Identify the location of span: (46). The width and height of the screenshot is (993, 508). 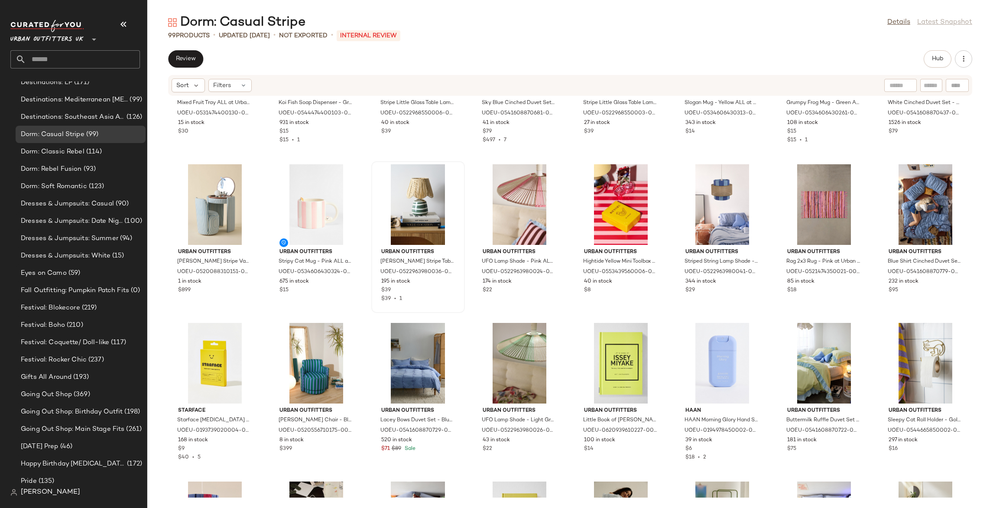
(65, 446).